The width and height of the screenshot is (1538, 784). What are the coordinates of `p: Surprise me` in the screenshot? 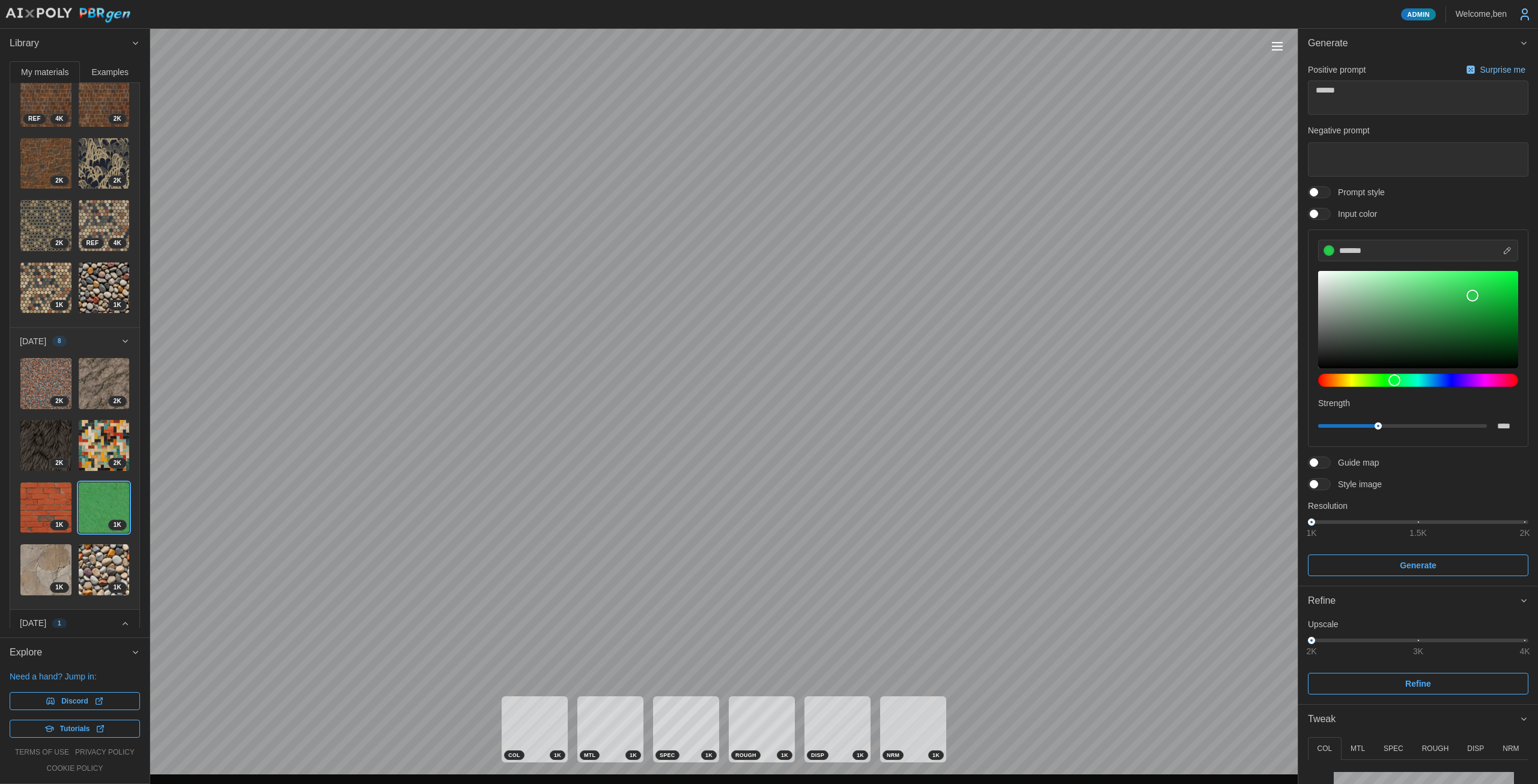 It's located at (1503, 69).